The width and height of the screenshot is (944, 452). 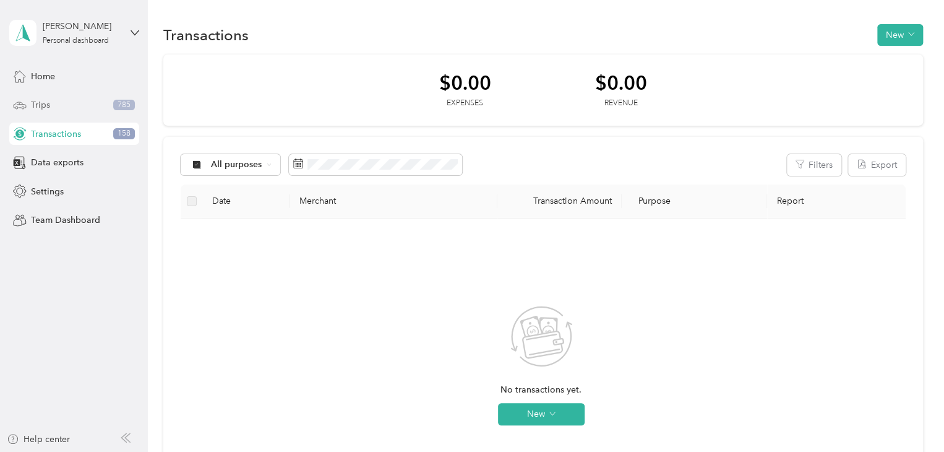 I want to click on th: Date, so click(x=246, y=201).